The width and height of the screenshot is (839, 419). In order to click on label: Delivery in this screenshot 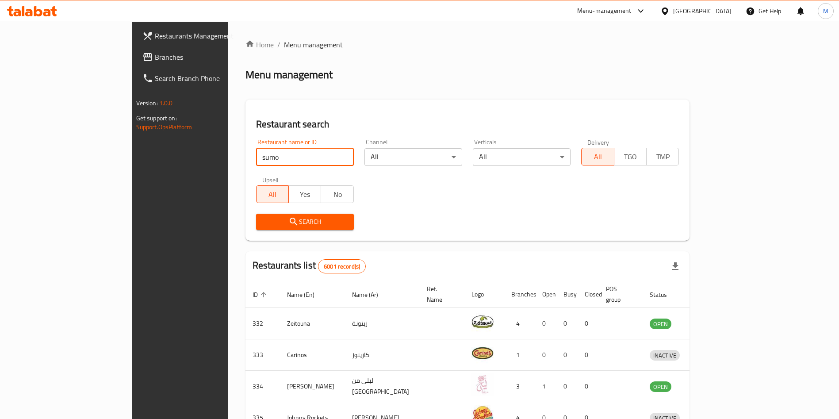, I will do `click(599, 142)`.